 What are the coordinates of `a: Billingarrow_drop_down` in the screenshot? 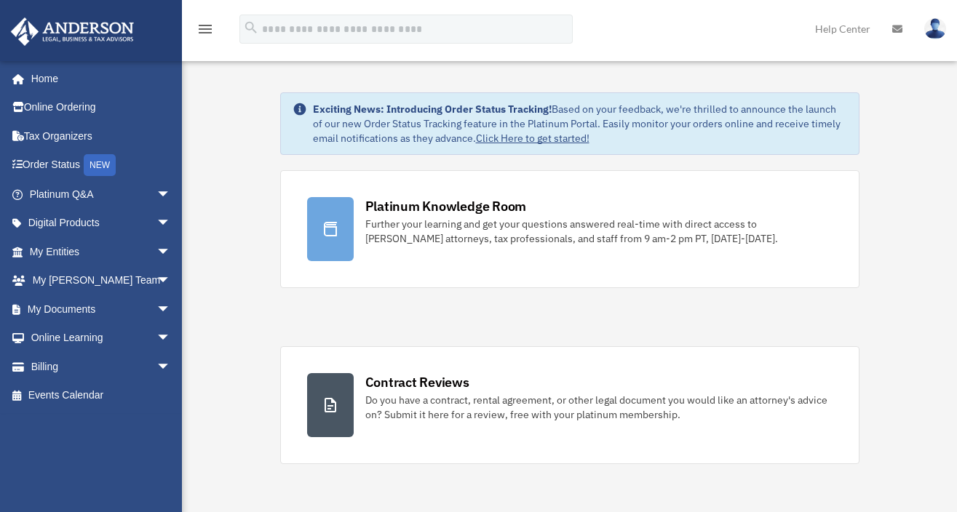 It's located at (101, 367).